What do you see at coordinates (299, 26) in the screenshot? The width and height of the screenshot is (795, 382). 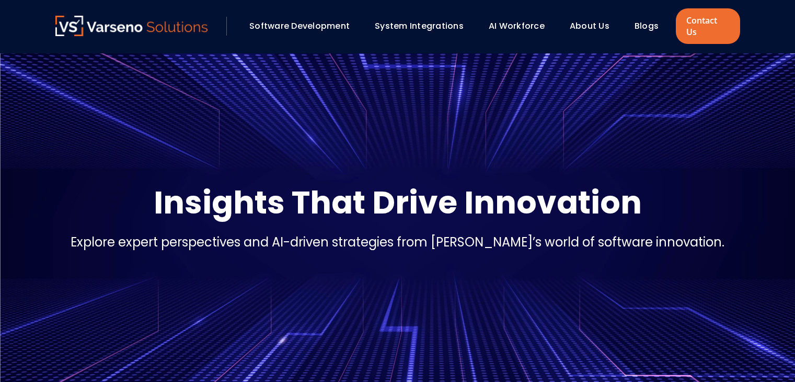 I see `a: Software Development` at bounding box center [299, 26].